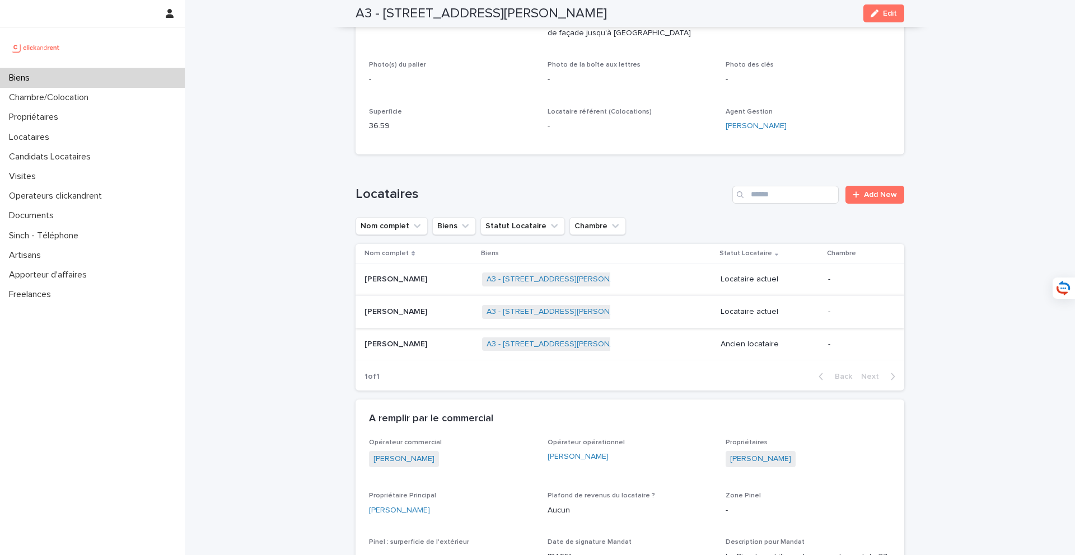  Describe the element at coordinates (765, 543) in the screenshot. I see `span: Description pour Mandat` at that location.